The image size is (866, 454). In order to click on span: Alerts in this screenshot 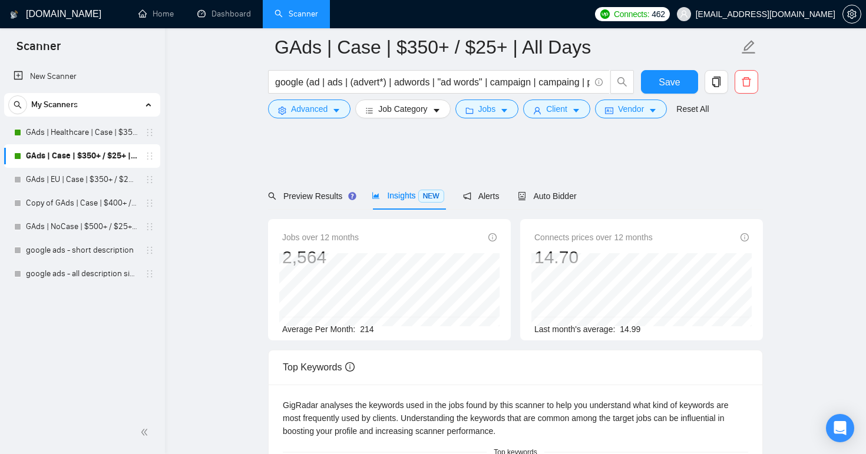, I will do `click(481, 196)`.